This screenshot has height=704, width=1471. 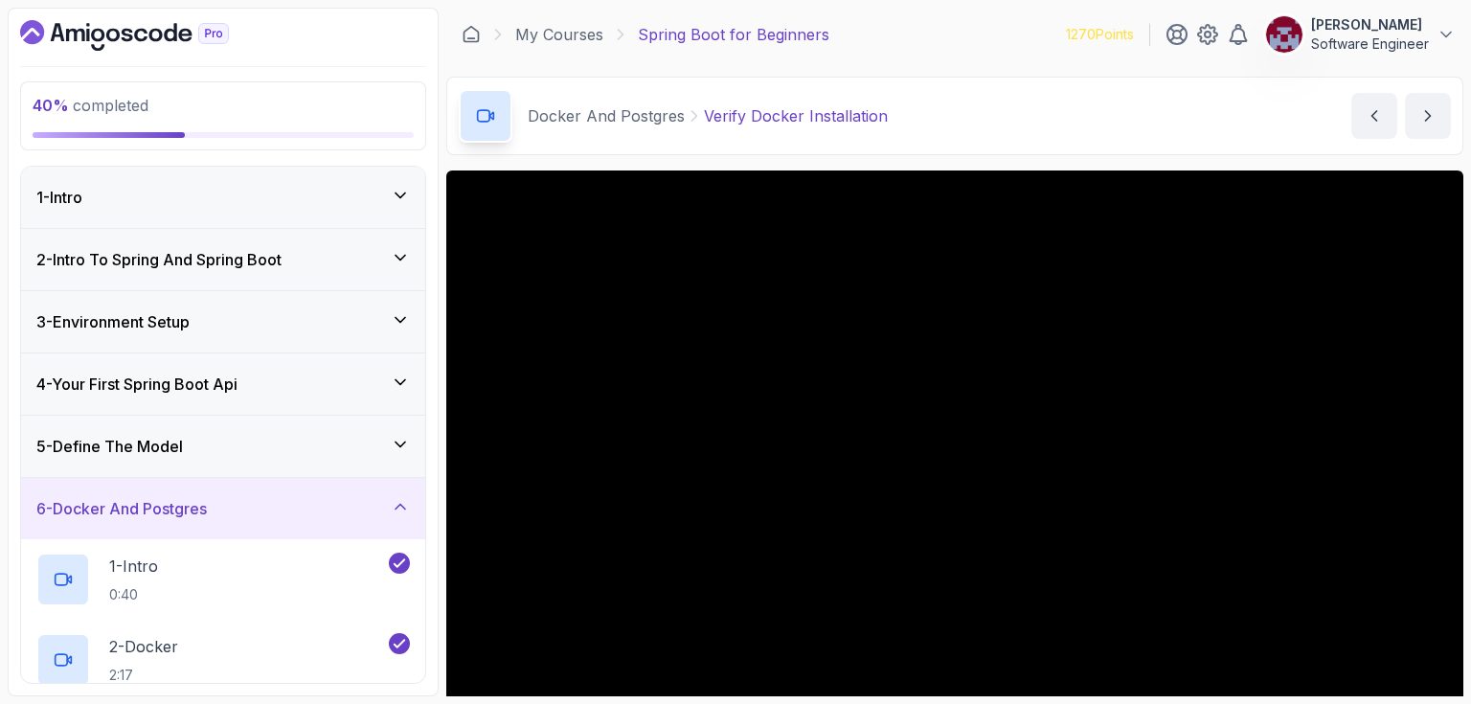 I want to click on span: completed, so click(x=90, y=105).